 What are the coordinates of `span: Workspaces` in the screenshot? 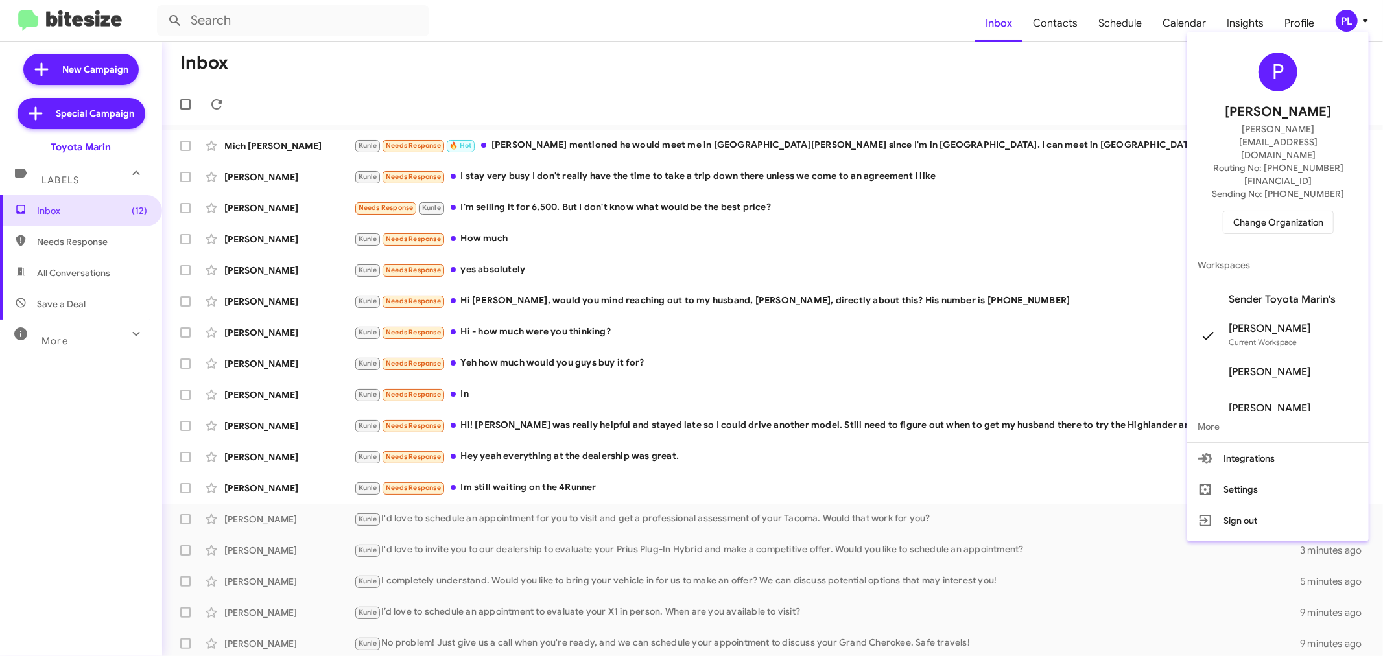 It's located at (1278, 265).